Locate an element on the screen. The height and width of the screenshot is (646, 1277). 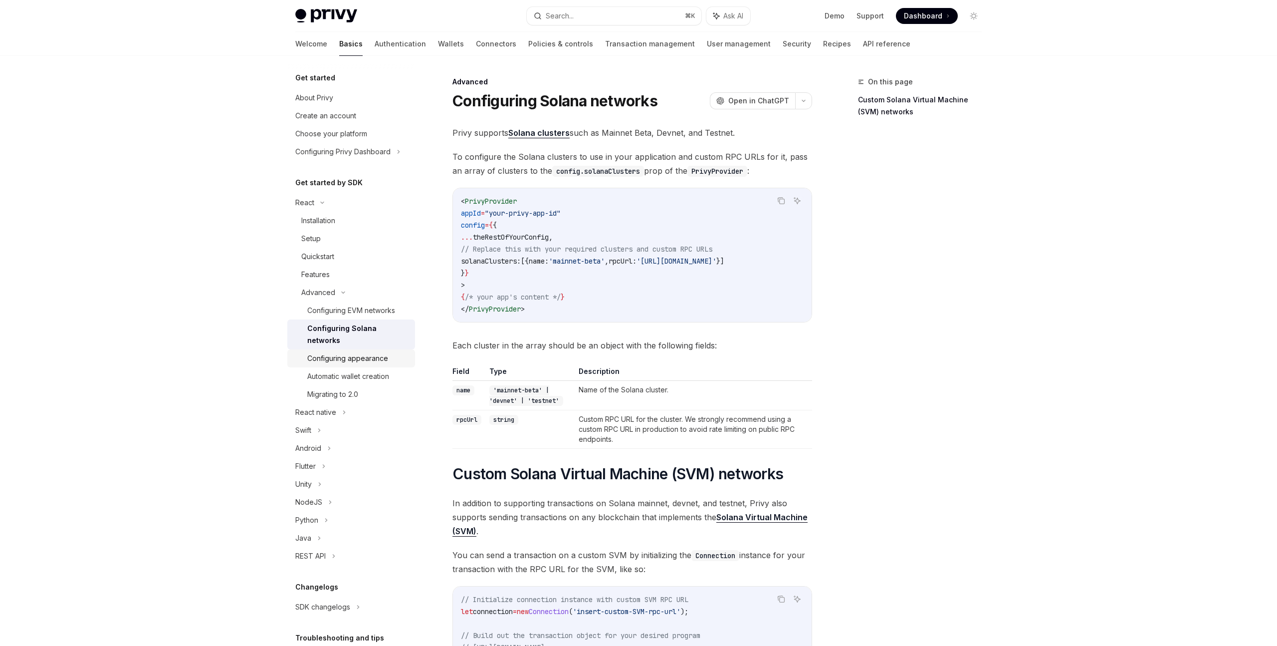
span: ⌘ K is located at coordinates (690, 16).